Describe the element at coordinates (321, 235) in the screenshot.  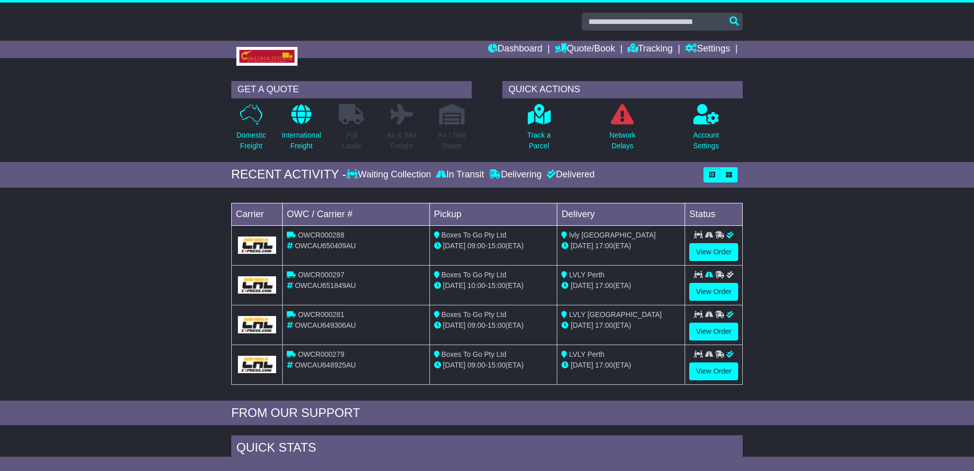
I see `span: OWCR000288` at that location.